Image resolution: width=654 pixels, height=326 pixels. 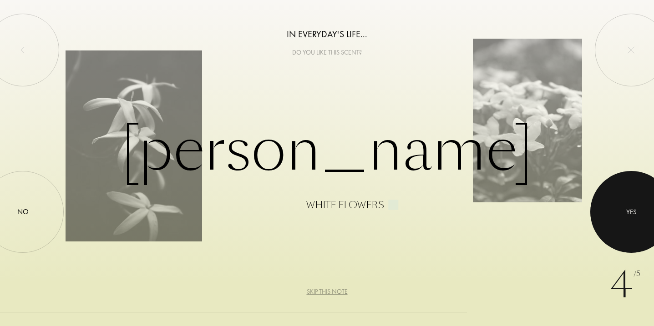 What do you see at coordinates (345, 205) in the screenshot?
I see `div: White flowers` at bounding box center [345, 205].